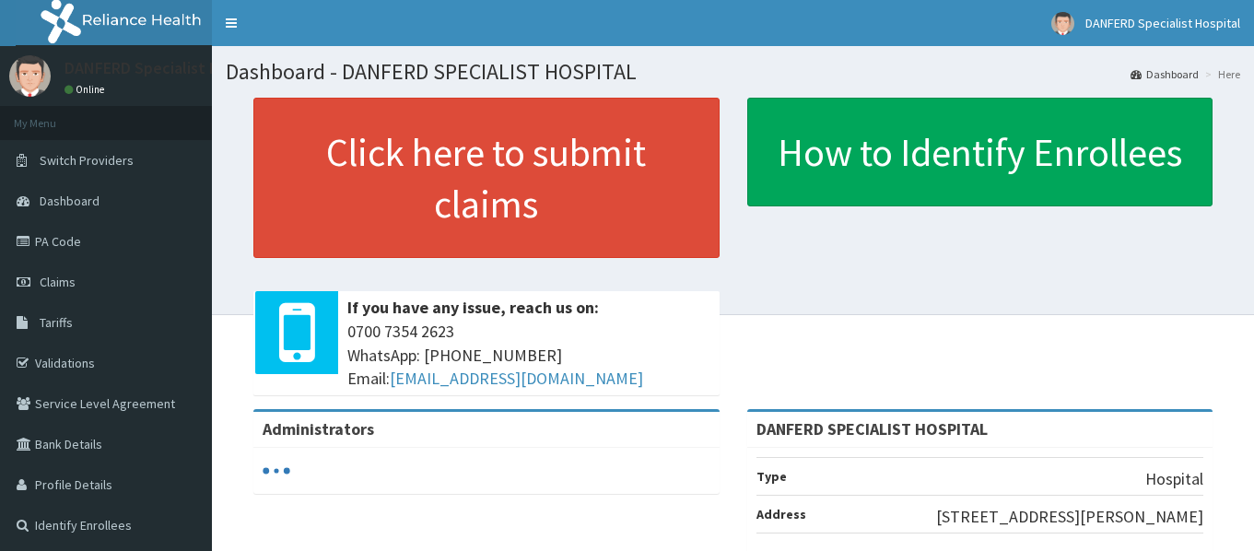 This screenshot has width=1254, height=551. I want to click on b: Administrators, so click(318, 428).